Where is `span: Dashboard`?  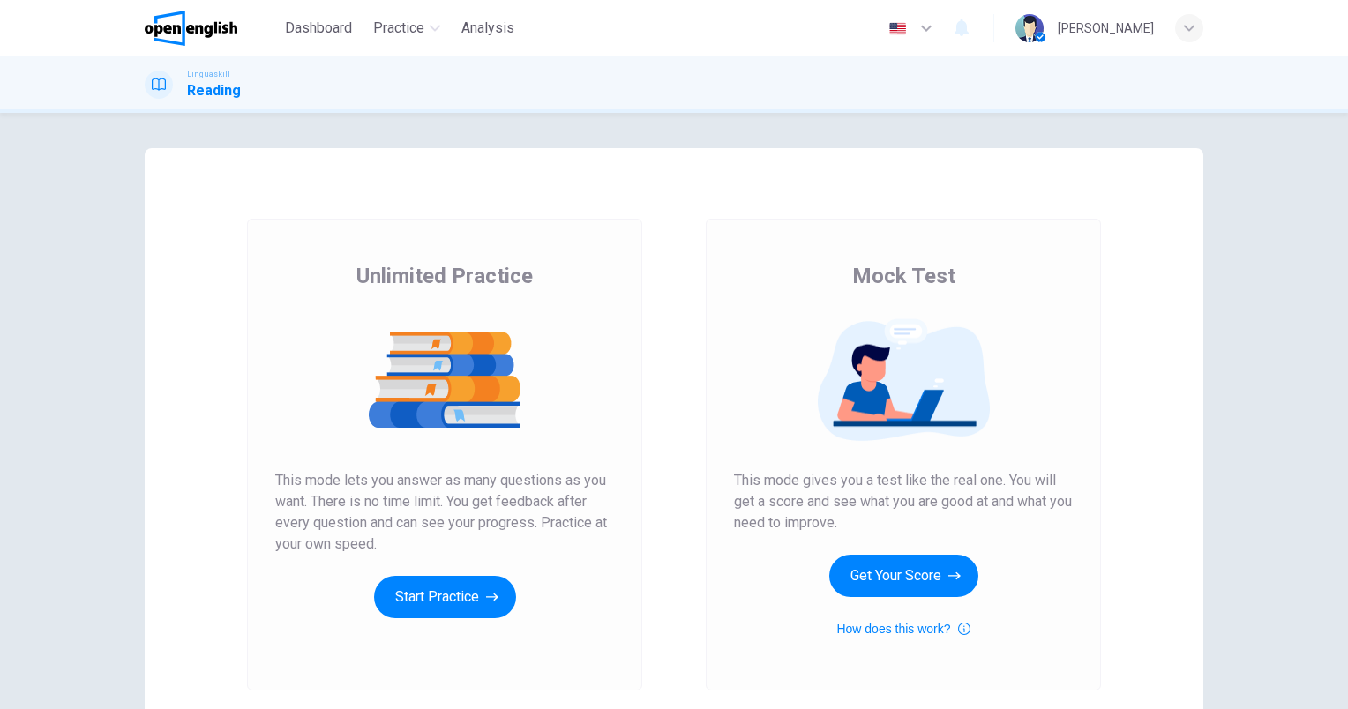 span: Dashboard is located at coordinates (319, 28).